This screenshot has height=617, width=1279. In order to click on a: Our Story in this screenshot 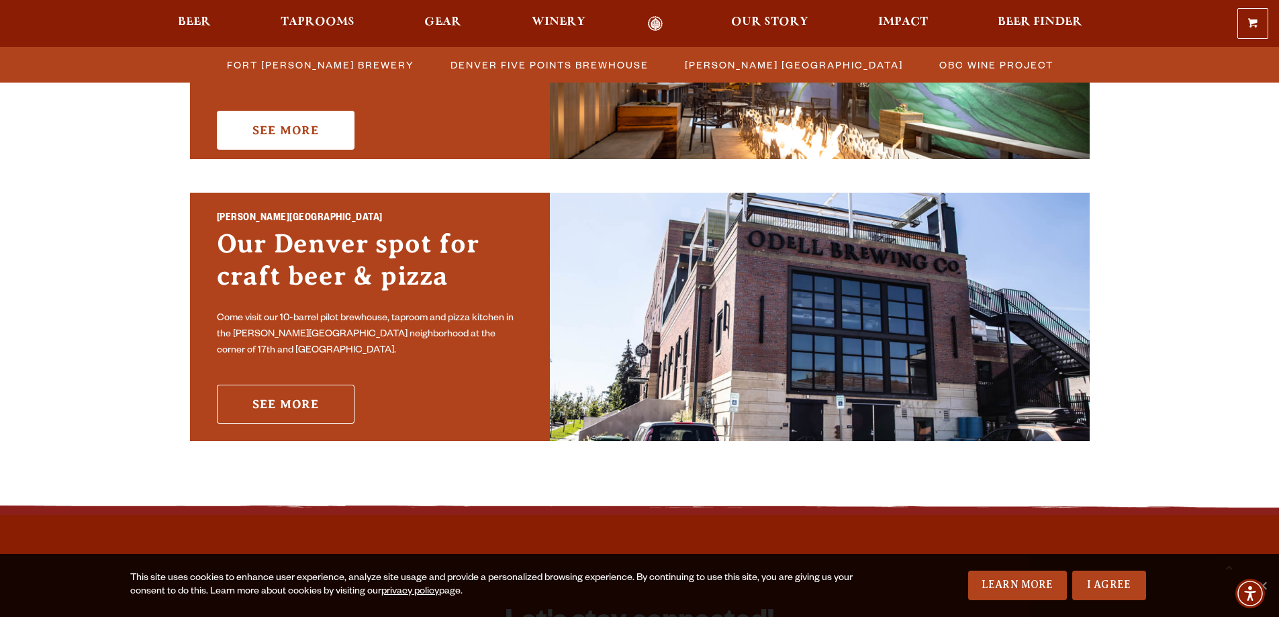, I will do `click(769, 23)`.